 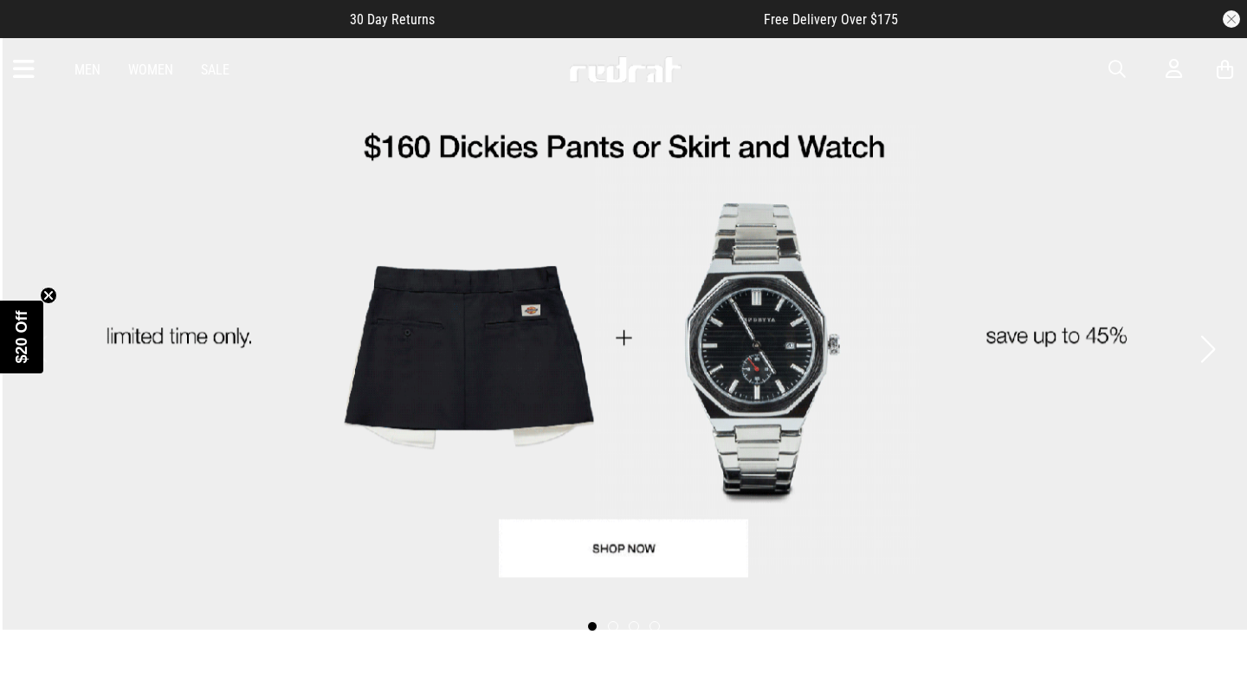 What do you see at coordinates (392, 19) in the screenshot?
I see `span: 30 Day Returns` at bounding box center [392, 19].